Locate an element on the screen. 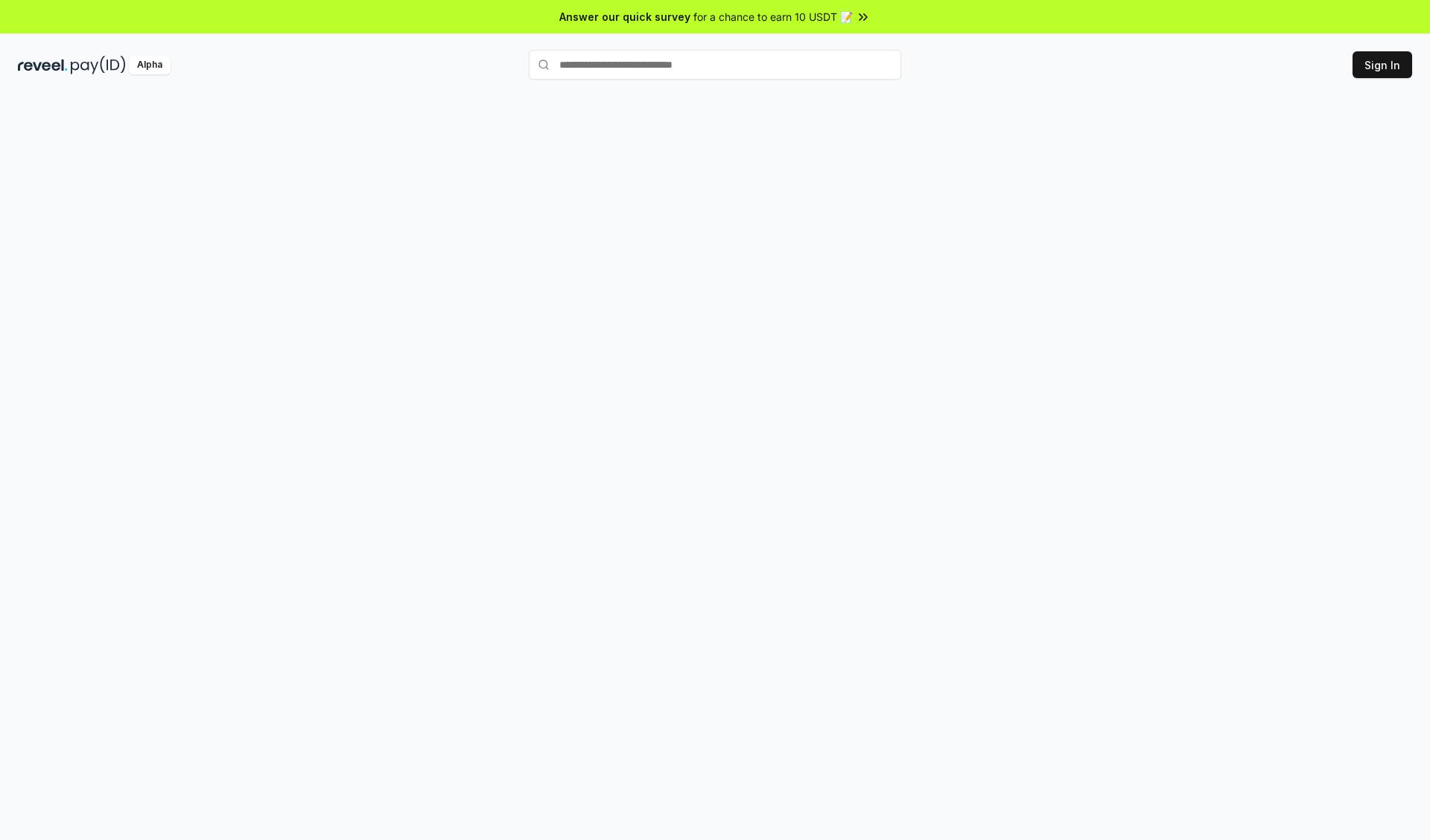 This screenshot has width=1430, height=840. div: Alpha is located at coordinates (149, 65).